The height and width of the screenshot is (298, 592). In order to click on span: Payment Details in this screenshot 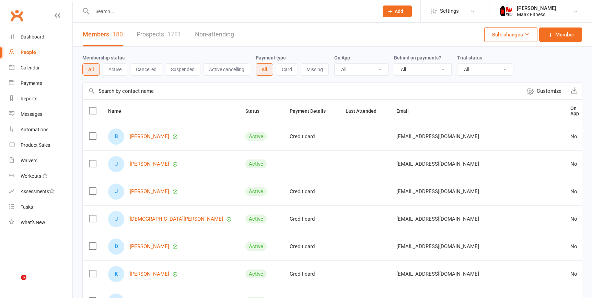, I will do `click(312, 111)`.